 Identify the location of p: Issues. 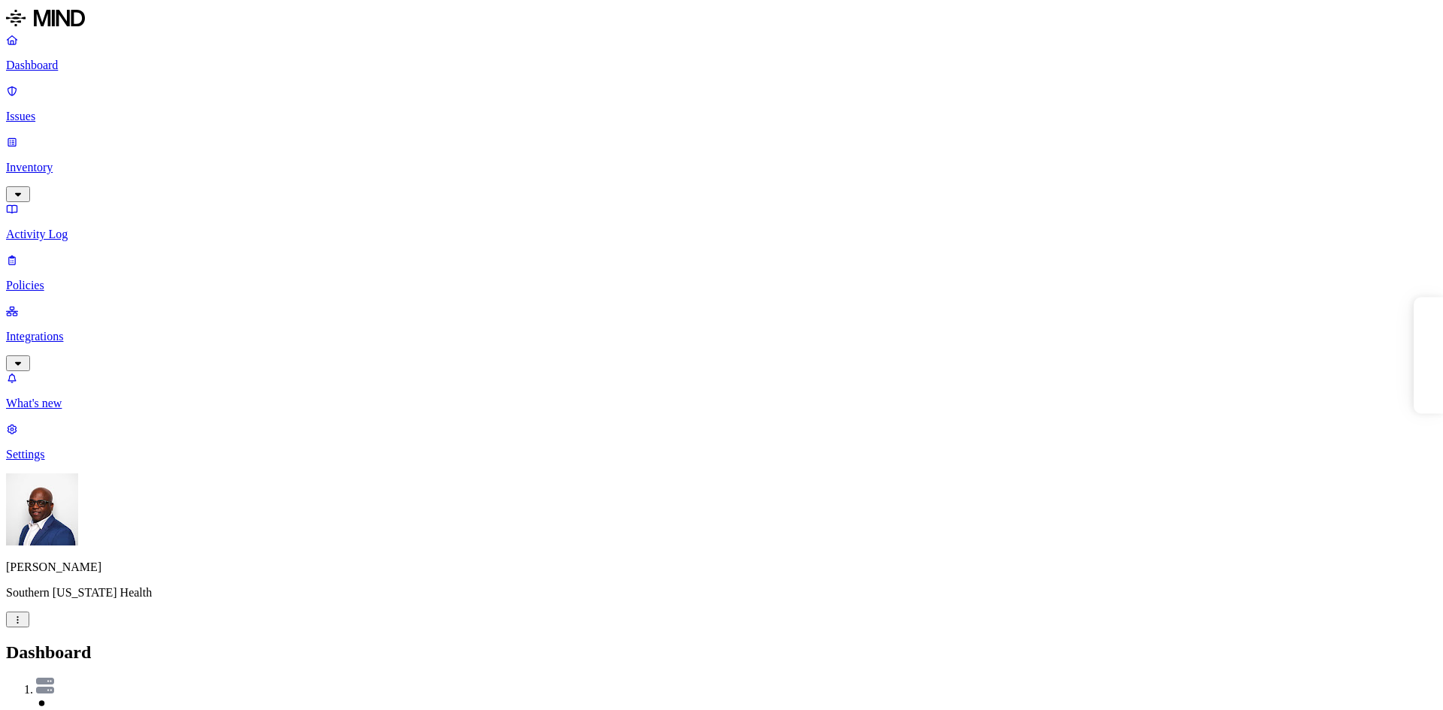
(722, 117).